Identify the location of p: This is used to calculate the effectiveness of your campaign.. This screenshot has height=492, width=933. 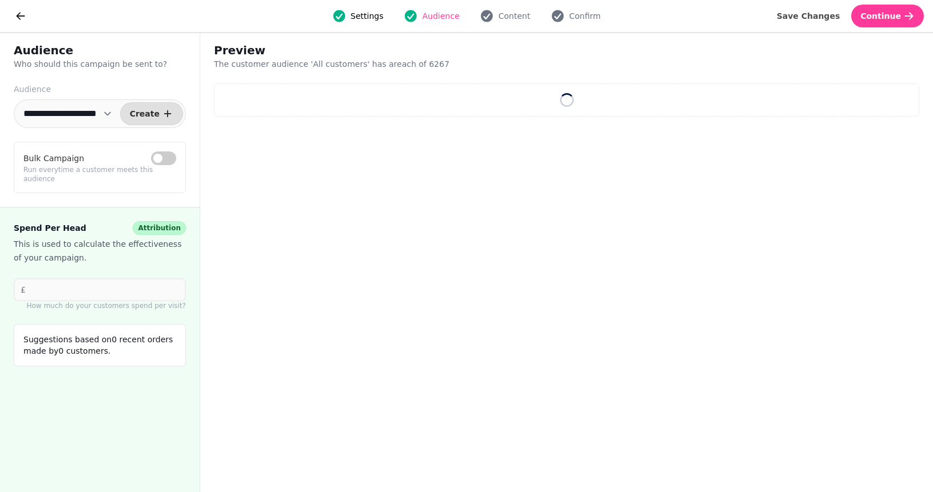
(100, 251).